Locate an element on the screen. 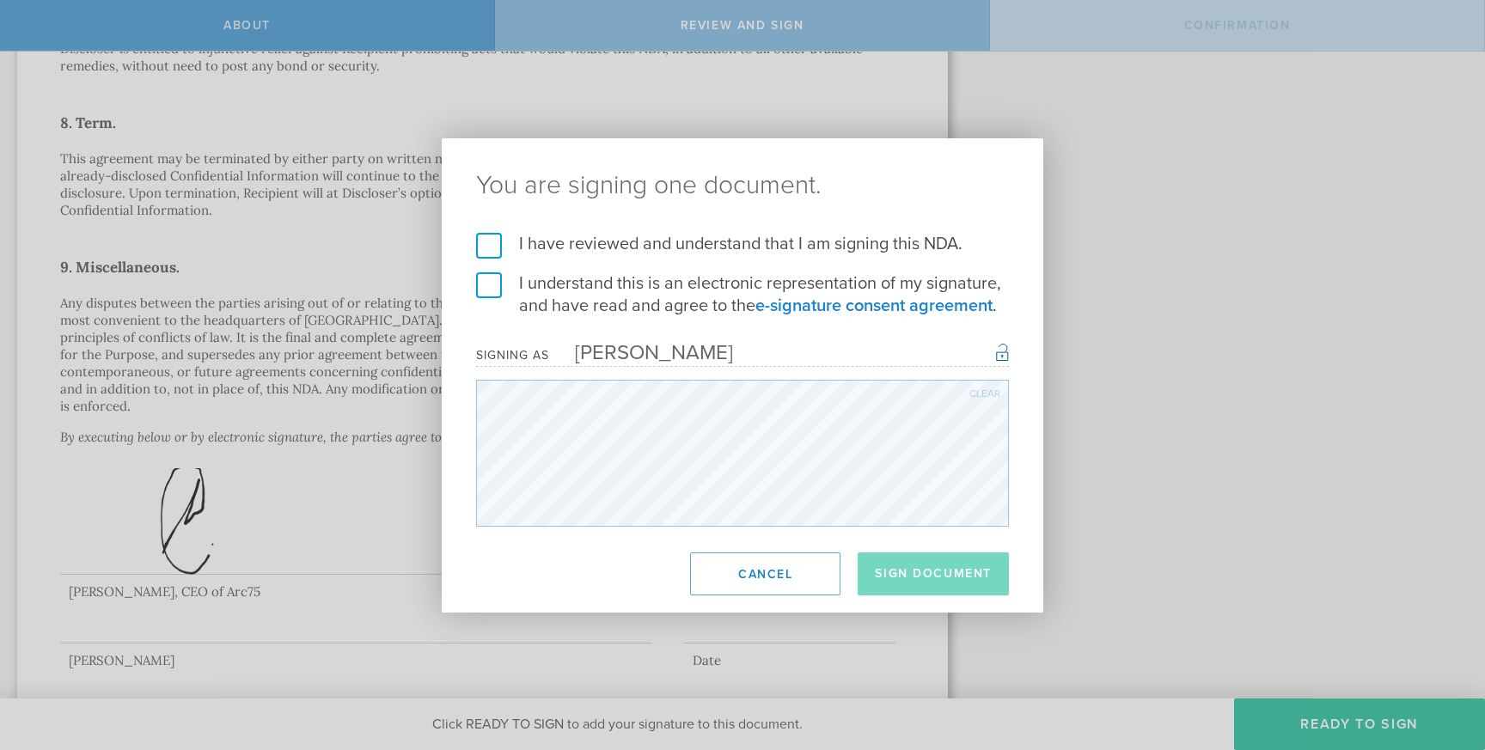 The image size is (1485, 750). div: Signing as is located at coordinates (512, 355).